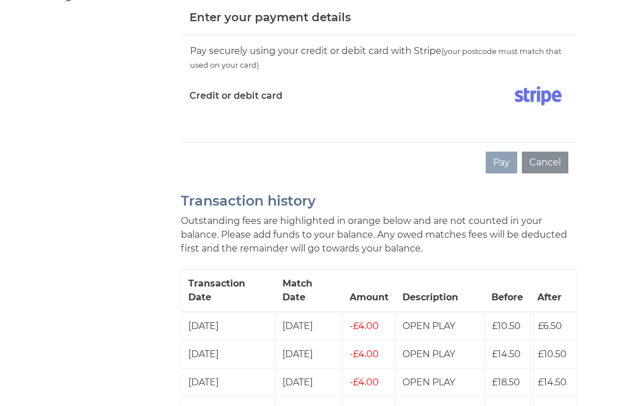  Describe the element at coordinates (379, 58) in the screenshot. I see `div: Pay securely using your credit or debit card with Stripe` at that location.